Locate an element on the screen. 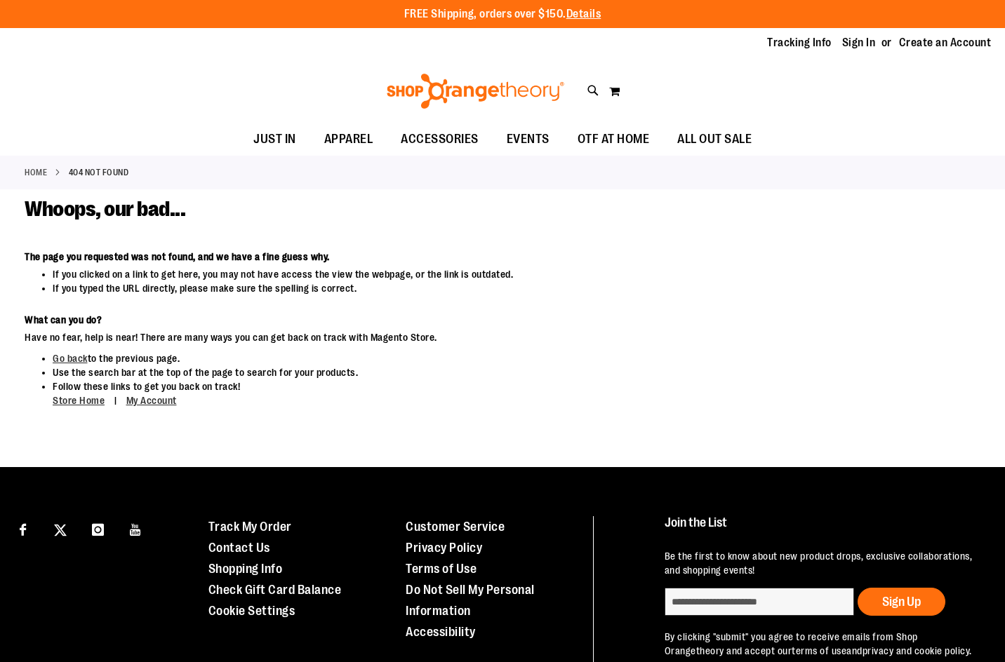 The width and height of the screenshot is (1005, 662). a: Visit our Facebook page is located at coordinates (22, 528).